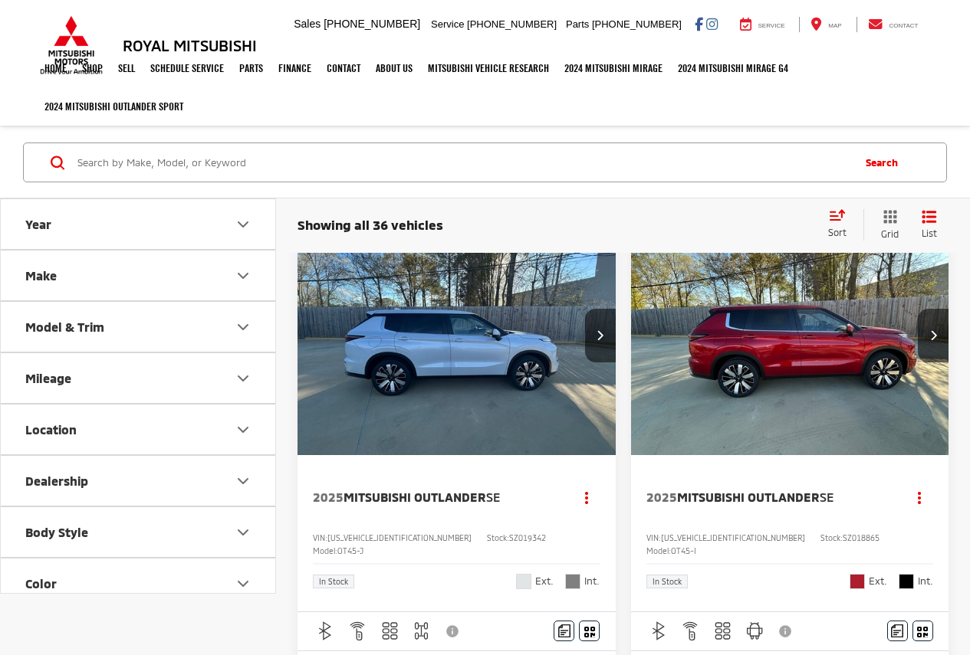 This screenshot has width=970, height=655. I want to click on a: Finance, so click(294, 68).